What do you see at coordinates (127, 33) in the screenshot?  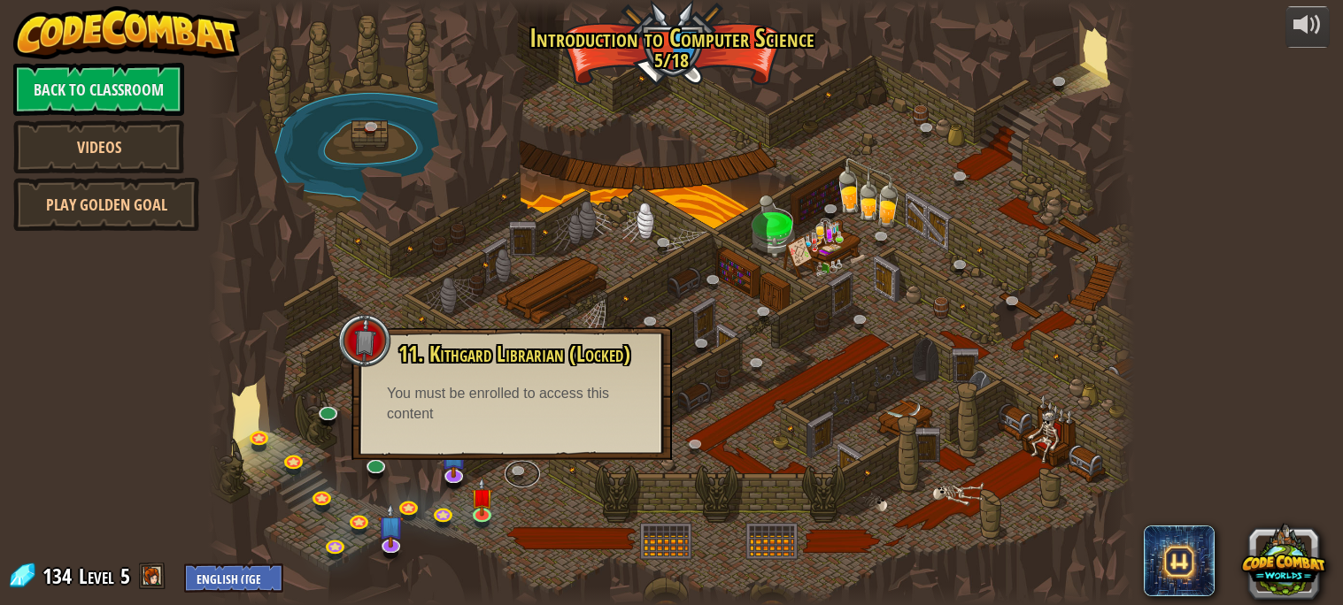 I see `img: CodeCombat - Learn how to code by playing a game` at bounding box center [127, 33].